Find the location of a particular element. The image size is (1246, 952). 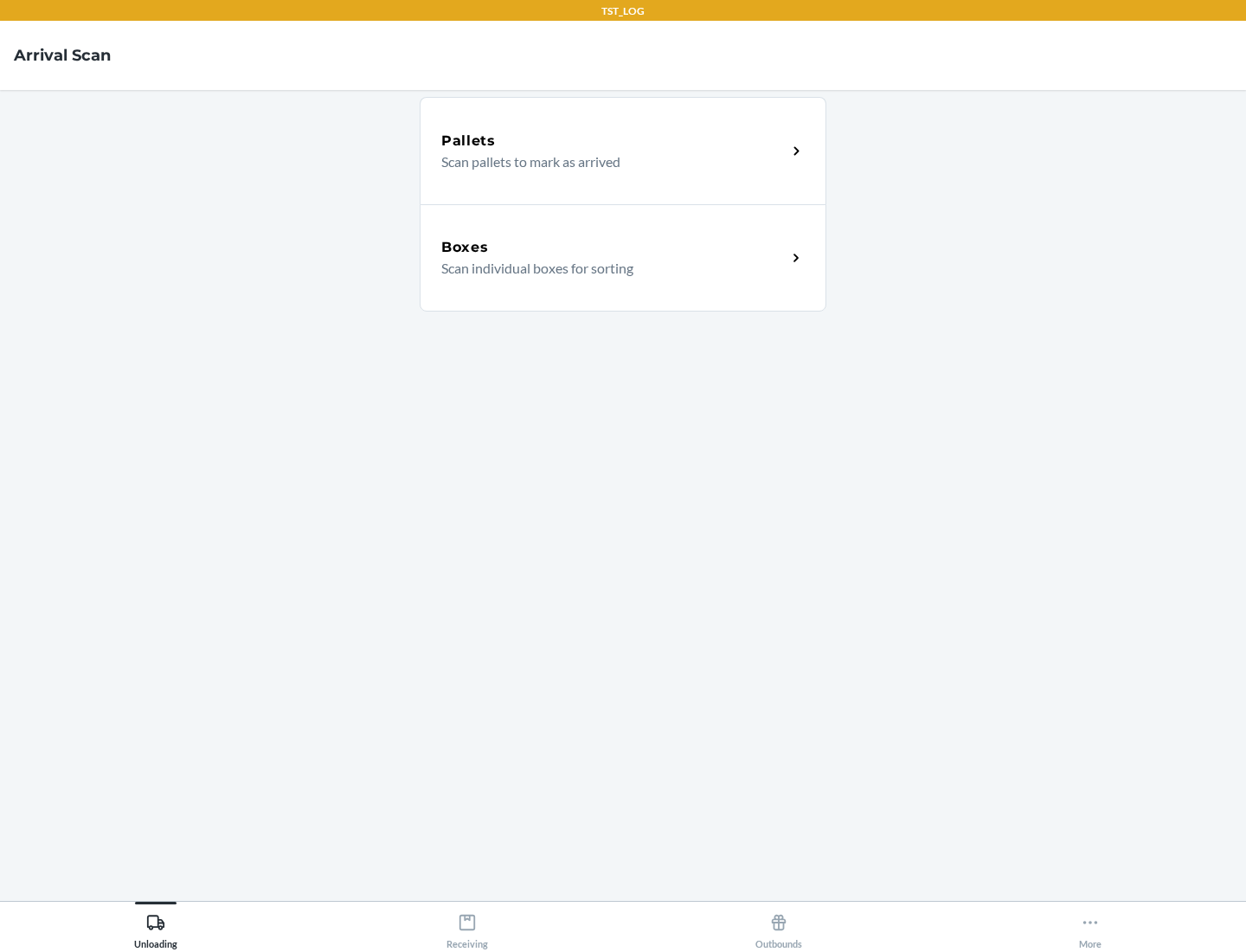

button: Outbounds is located at coordinates (779, 926).